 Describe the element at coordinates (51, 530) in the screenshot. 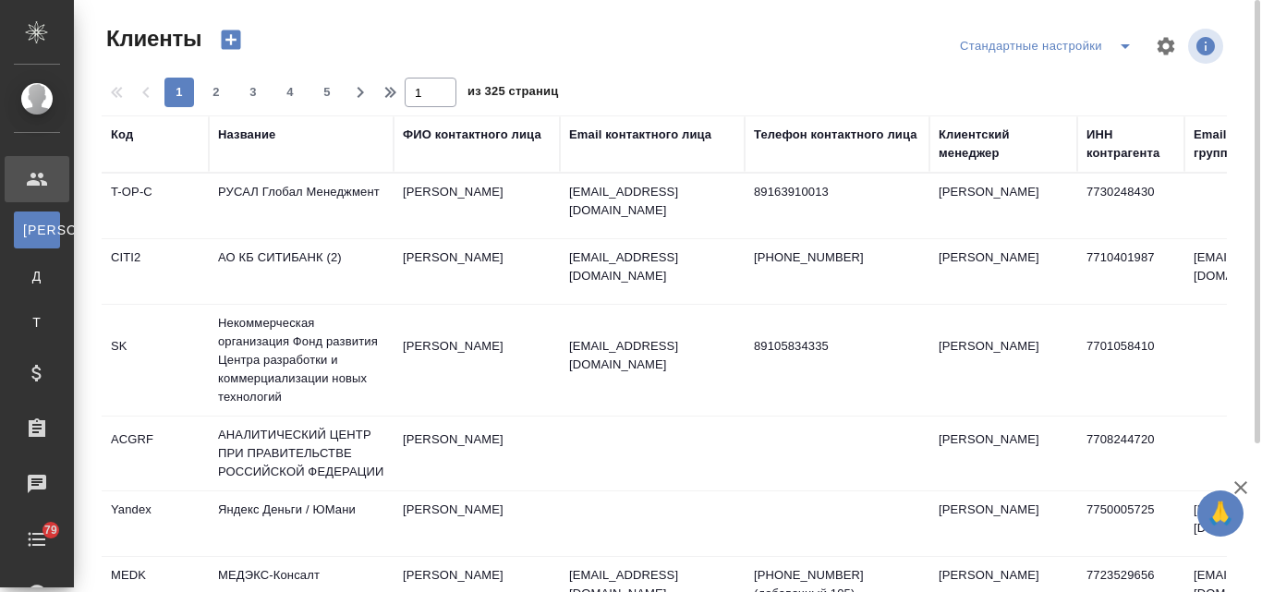

I see `span: 79` at that location.